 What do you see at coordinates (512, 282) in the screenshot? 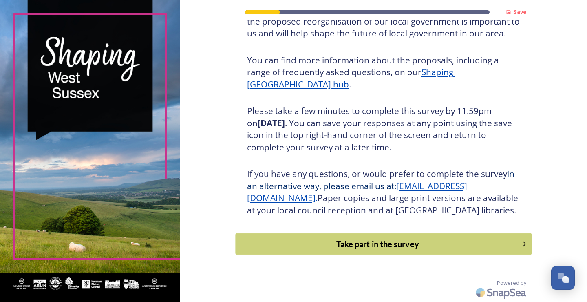
I see `span: Powered by` at bounding box center [512, 282].